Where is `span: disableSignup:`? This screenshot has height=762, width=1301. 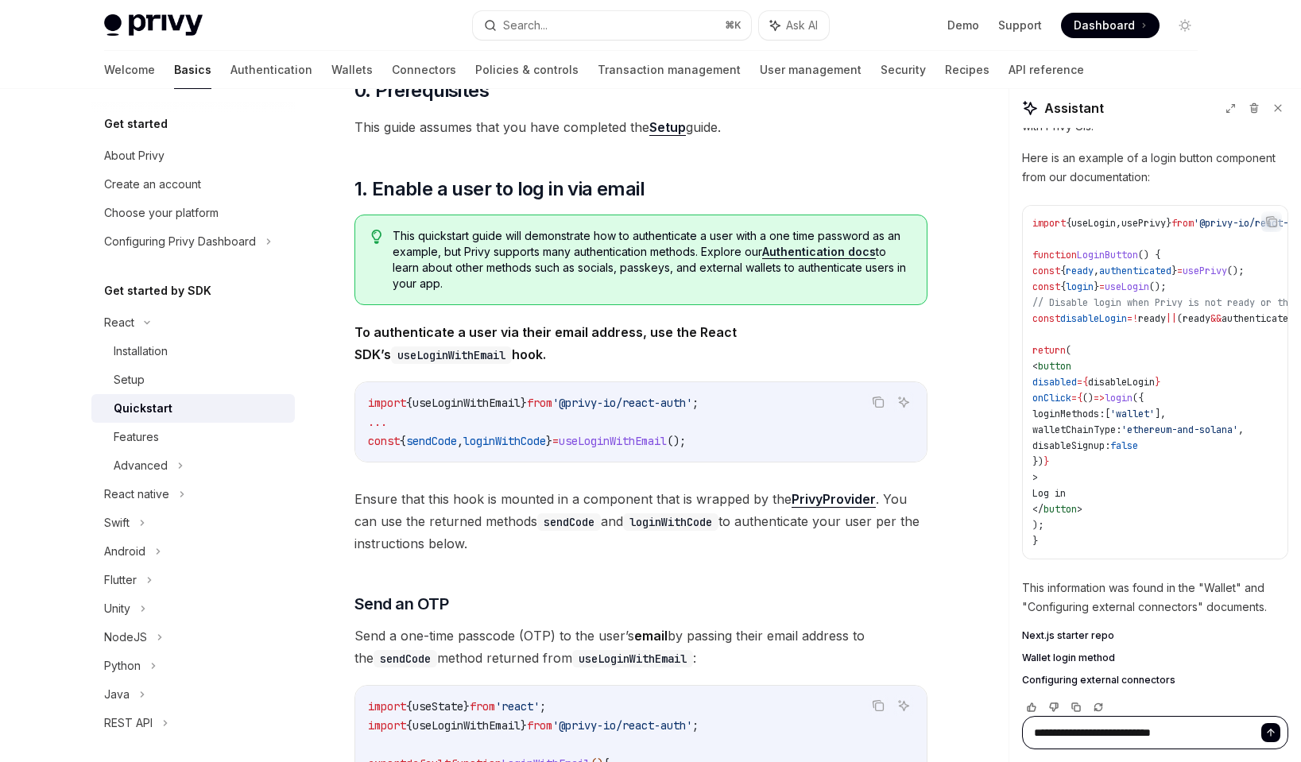 span: disableSignup: is located at coordinates (1071, 446).